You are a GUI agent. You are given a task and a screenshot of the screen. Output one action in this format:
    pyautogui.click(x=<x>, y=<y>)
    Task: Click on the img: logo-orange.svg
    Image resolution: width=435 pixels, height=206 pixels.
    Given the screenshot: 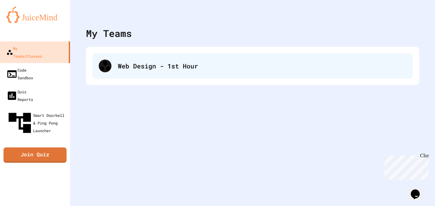 What is the action you would take?
    pyautogui.click(x=35, y=15)
    